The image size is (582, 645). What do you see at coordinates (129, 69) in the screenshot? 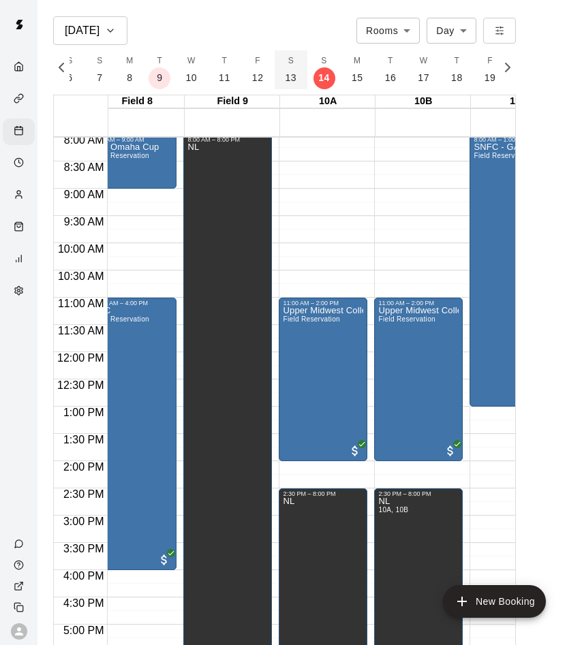
I see `button: M8` at bounding box center [129, 69].